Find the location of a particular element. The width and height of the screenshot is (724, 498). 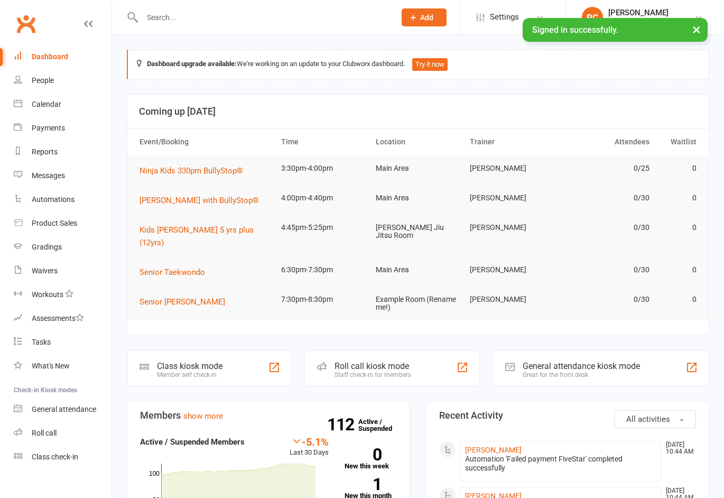

div: Roll call kiosk mode is located at coordinates (372, 366).